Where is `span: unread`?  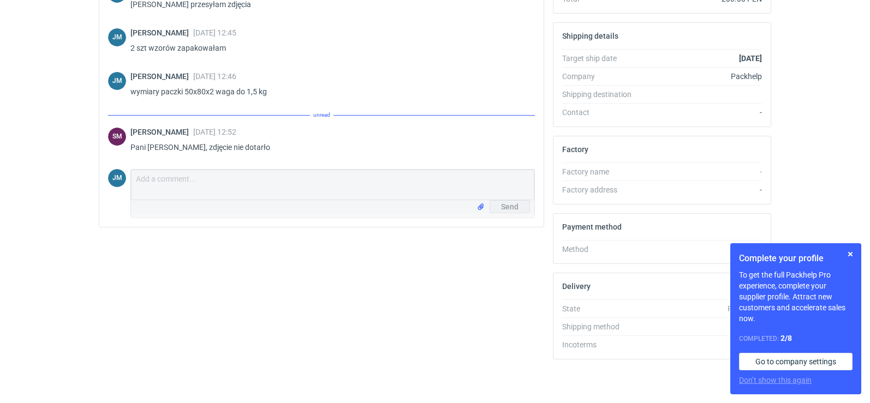 span: unread is located at coordinates (321, 115).